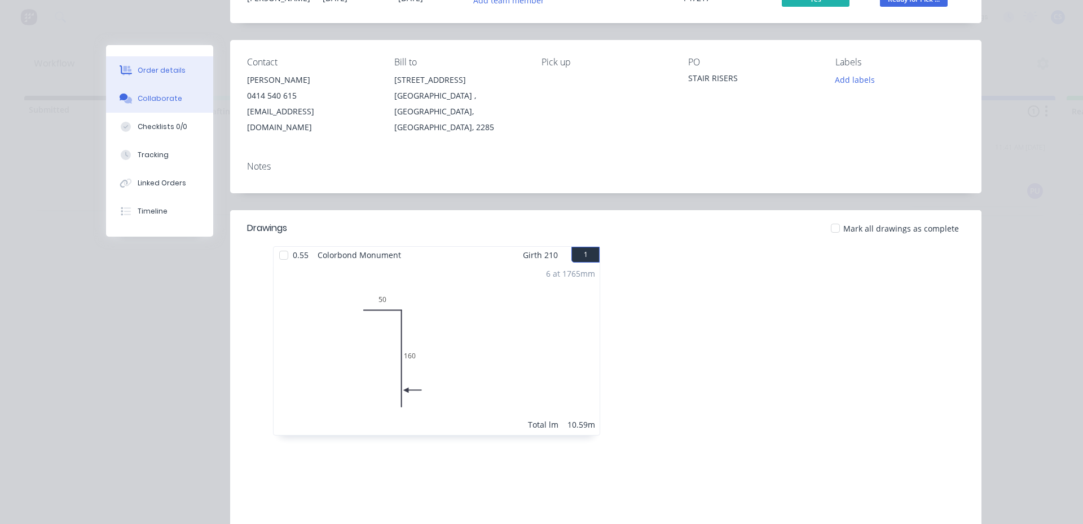 The width and height of the screenshot is (1083, 524). What do you see at coordinates (161, 70) in the screenshot?
I see `div: Order details` at bounding box center [161, 70].